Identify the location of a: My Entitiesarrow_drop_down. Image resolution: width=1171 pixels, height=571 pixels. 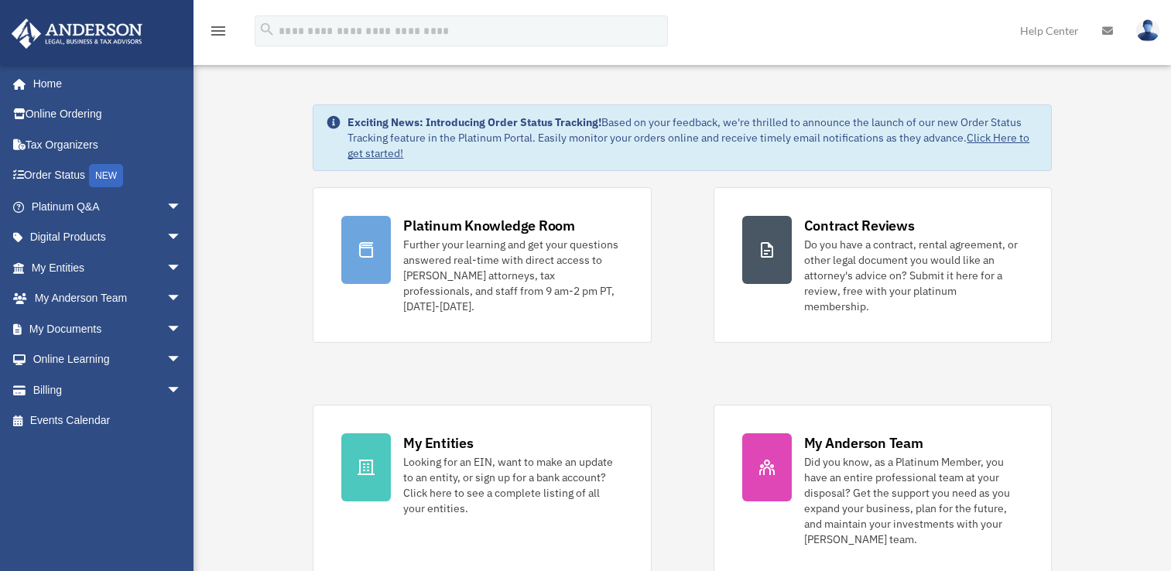
(108, 268).